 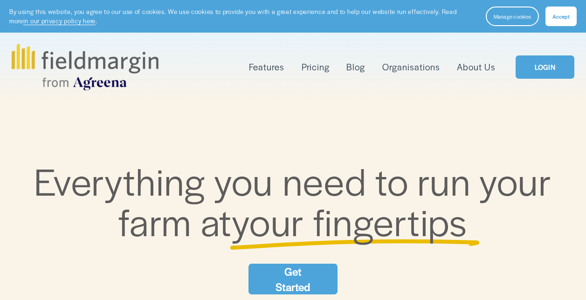 I want to click on a: Organisations, so click(x=411, y=67).